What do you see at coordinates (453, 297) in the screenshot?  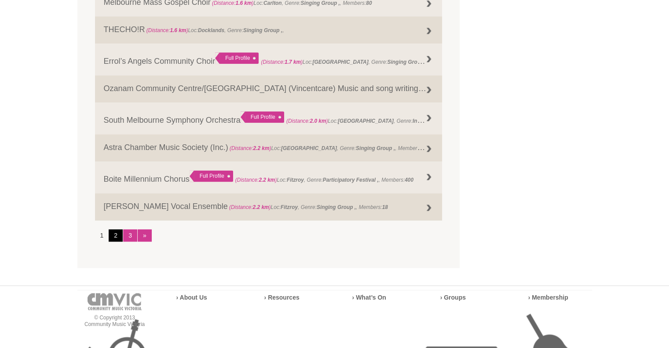 I see `strong: › Groups` at bounding box center [453, 297].